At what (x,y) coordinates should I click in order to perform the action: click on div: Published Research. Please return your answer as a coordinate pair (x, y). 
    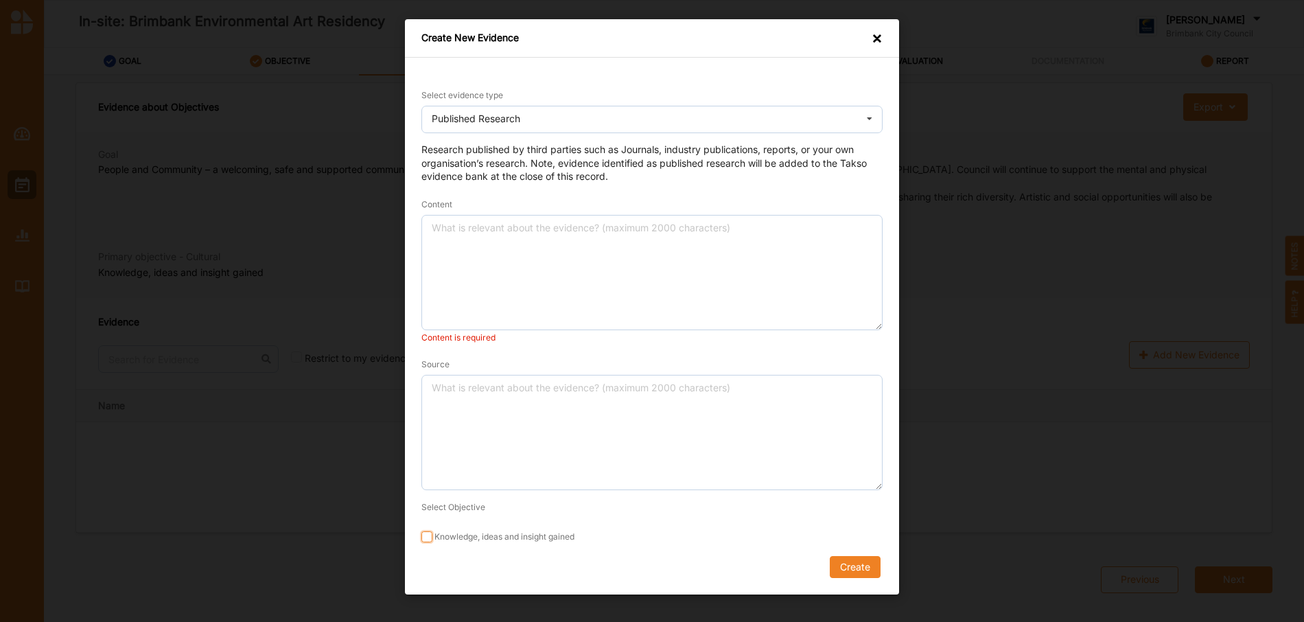
    Looking at the image, I should click on (476, 119).